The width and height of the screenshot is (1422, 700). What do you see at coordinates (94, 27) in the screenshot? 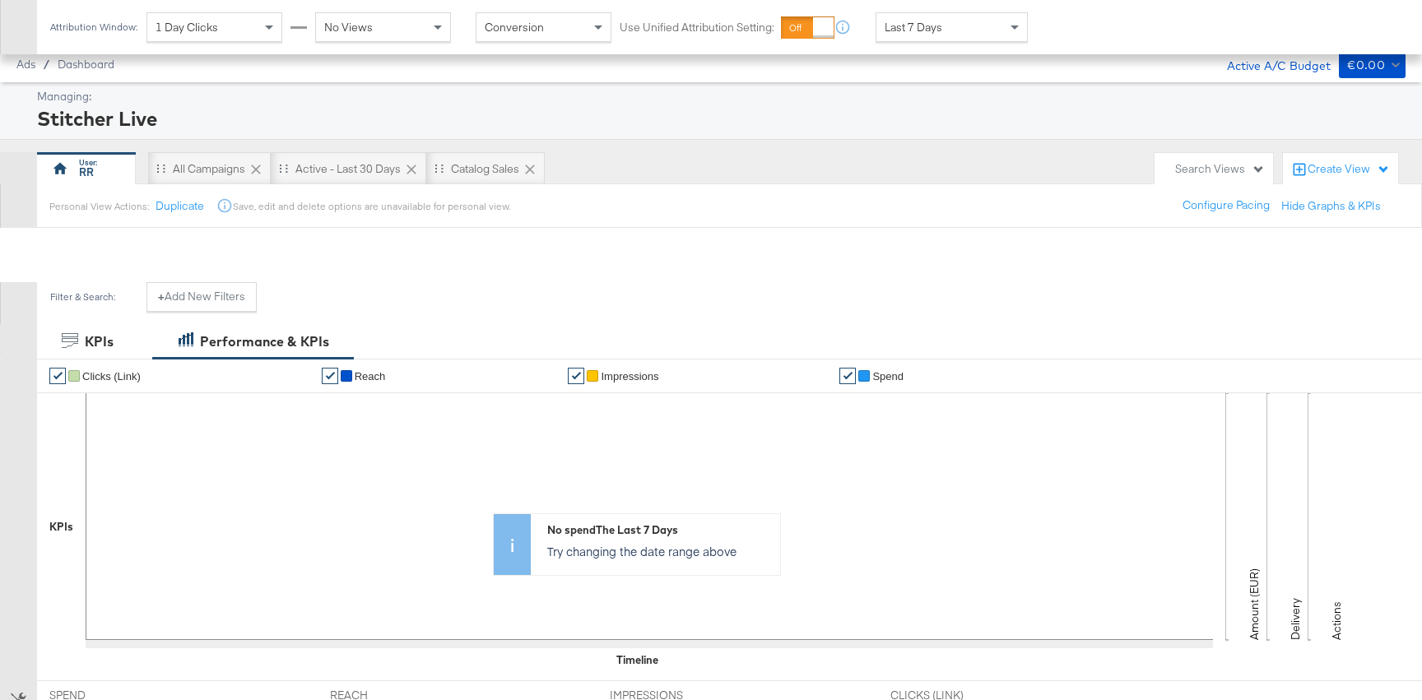
I see `div: Attribution Window:` at bounding box center [94, 27].